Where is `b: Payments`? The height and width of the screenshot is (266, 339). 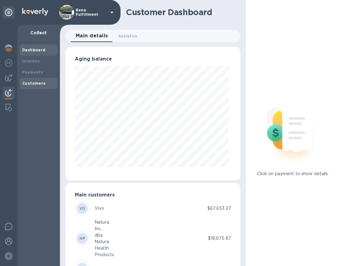 b: Payments is located at coordinates (32, 72).